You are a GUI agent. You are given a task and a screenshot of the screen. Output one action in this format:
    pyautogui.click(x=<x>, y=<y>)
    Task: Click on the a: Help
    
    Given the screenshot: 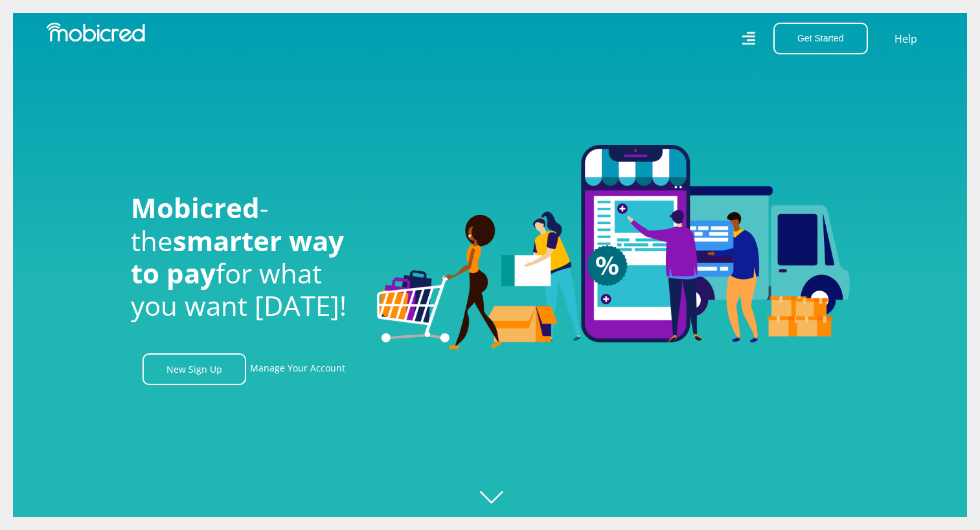 What is the action you would take?
    pyautogui.click(x=905, y=39)
    